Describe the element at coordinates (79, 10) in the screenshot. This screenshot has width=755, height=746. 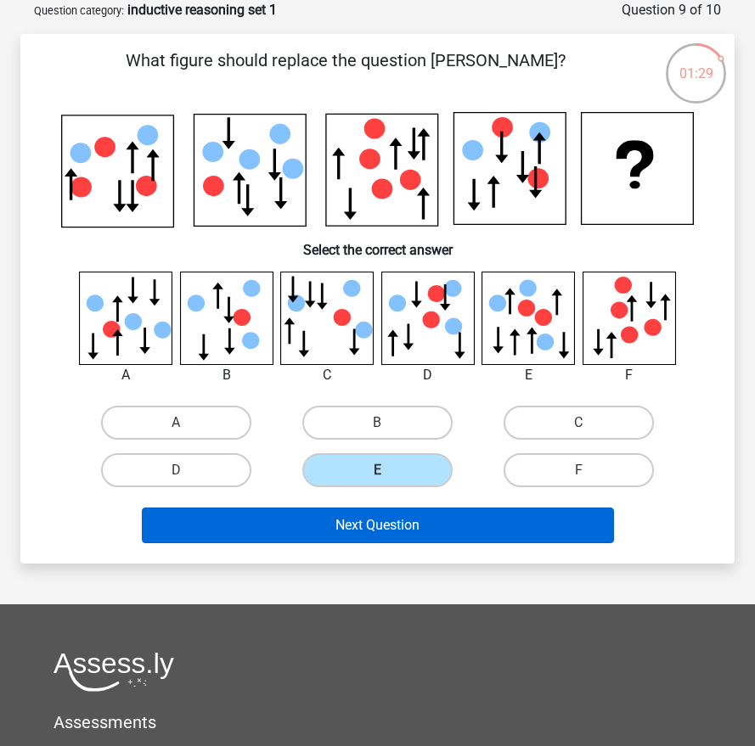
I see `small: Question category:` at that location.